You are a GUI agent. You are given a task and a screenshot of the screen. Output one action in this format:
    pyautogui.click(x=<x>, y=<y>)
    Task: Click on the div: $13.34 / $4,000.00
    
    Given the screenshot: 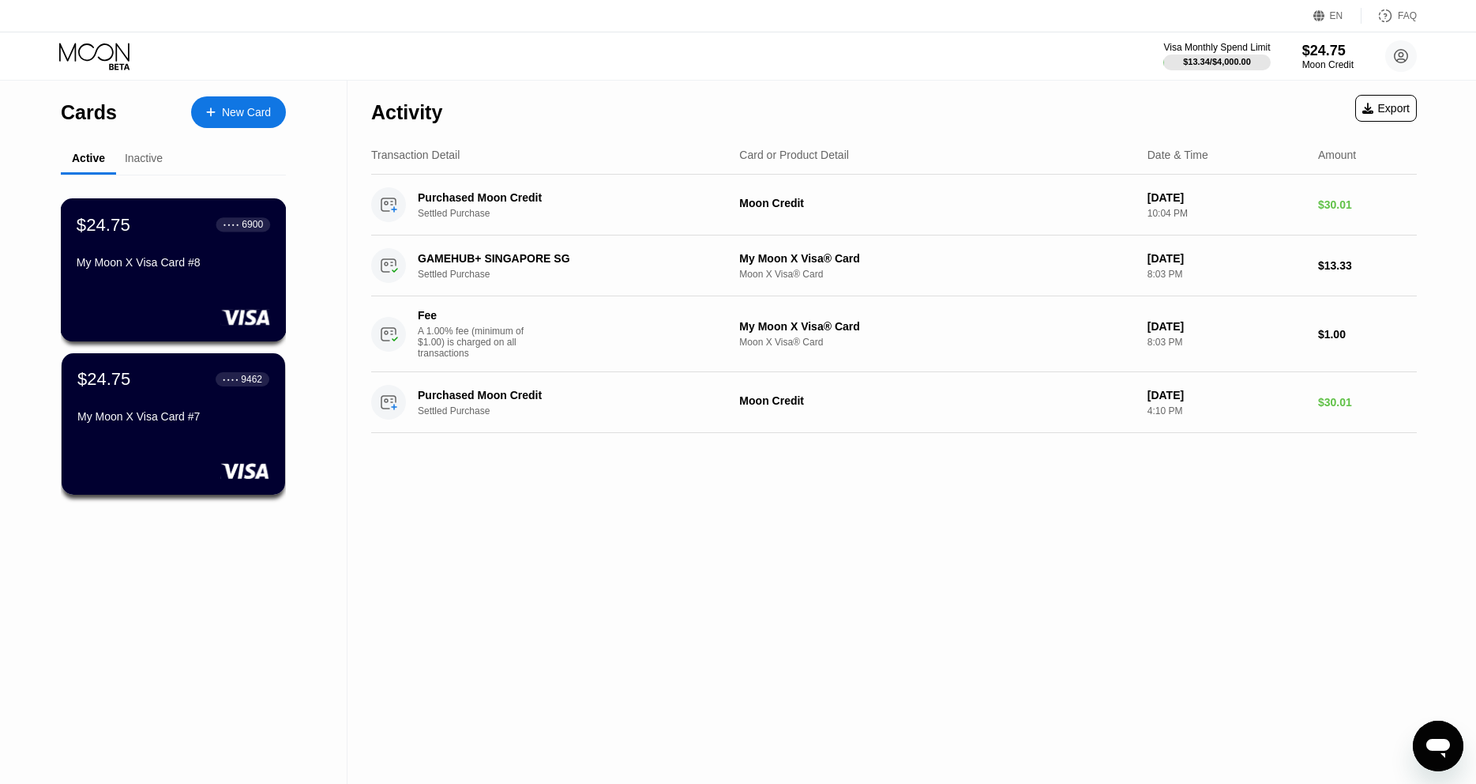 What is the action you would take?
    pyautogui.click(x=1217, y=62)
    